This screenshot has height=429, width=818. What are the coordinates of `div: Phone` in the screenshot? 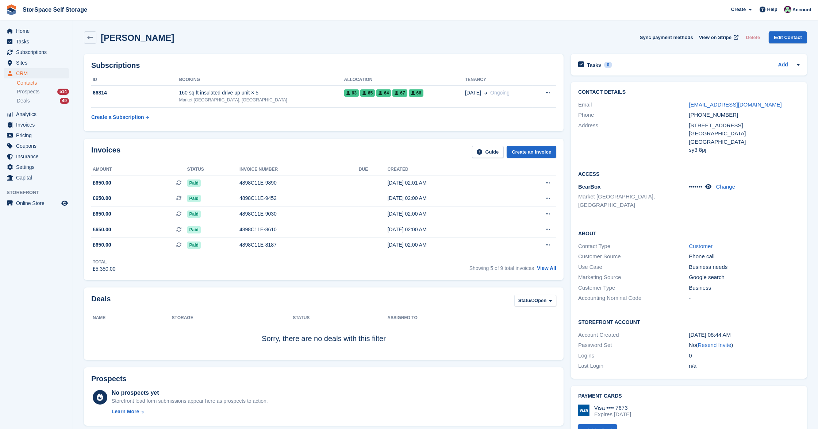 It's located at (634, 115).